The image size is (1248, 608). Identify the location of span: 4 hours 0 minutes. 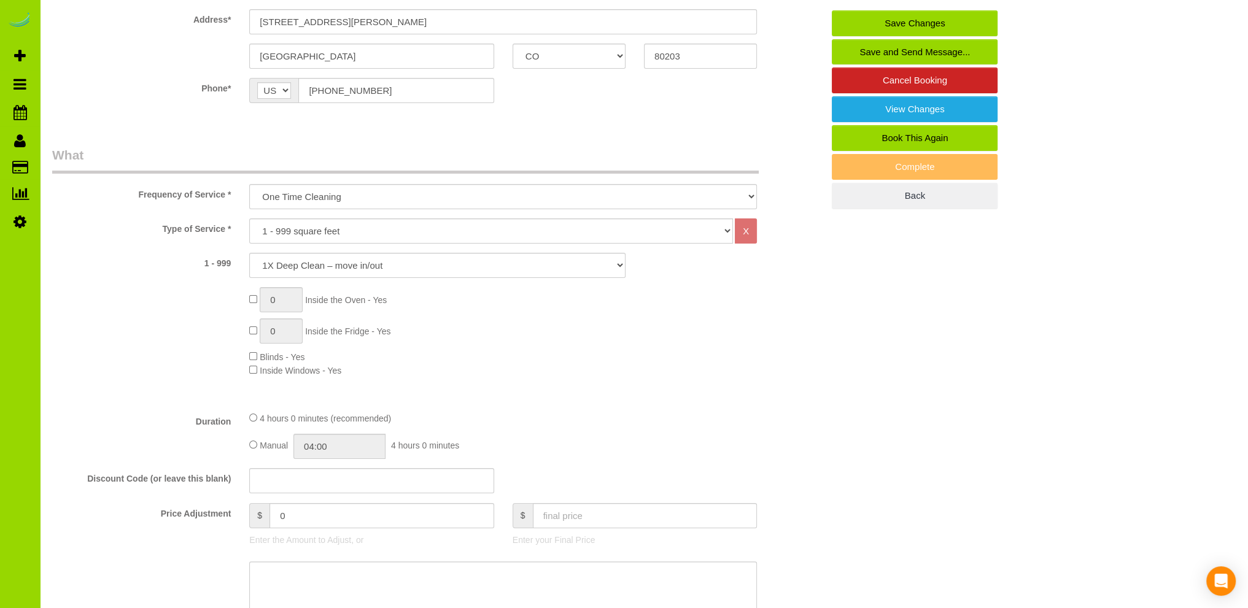
(425, 446).